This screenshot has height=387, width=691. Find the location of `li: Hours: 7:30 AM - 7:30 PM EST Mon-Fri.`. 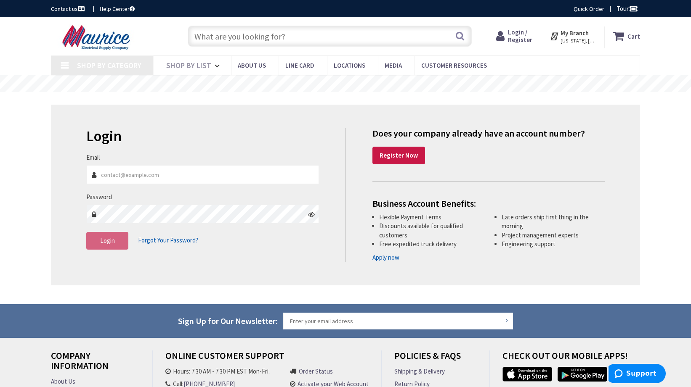

li: Hours: 7:30 AM - 7:30 PM EST Mon-Fri. is located at coordinates (223, 371).